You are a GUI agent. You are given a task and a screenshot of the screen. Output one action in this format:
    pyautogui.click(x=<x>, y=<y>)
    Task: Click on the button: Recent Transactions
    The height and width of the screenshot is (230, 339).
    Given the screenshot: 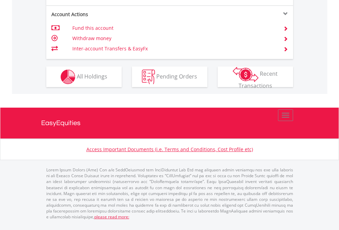 What is the action you would take?
    pyautogui.click(x=255, y=77)
    